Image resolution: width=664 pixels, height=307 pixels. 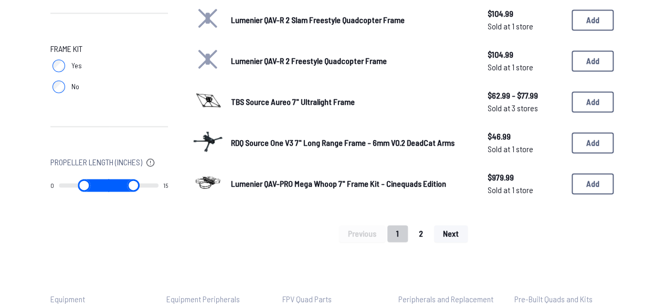 What do you see at coordinates (564, 299) in the screenshot?
I see `p: Pre-Built Quads and Kits` at bounding box center [564, 299].